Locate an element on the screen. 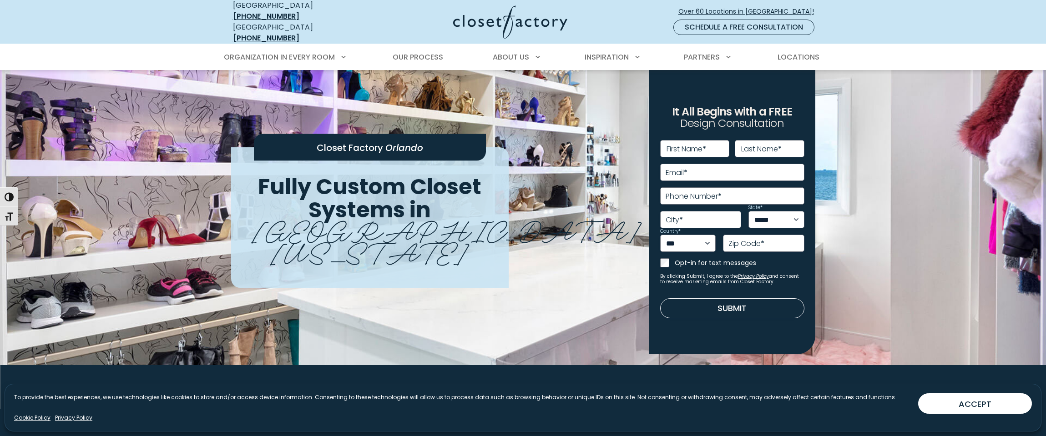  a: Schedule a Free Consultation is located at coordinates (744, 27).